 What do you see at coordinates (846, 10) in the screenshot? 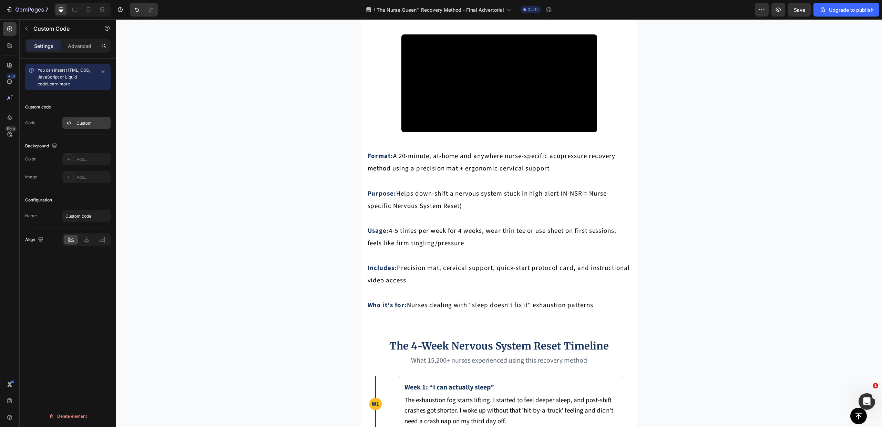
I see `div: Upgrade to publish` at bounding box center [846, 10].